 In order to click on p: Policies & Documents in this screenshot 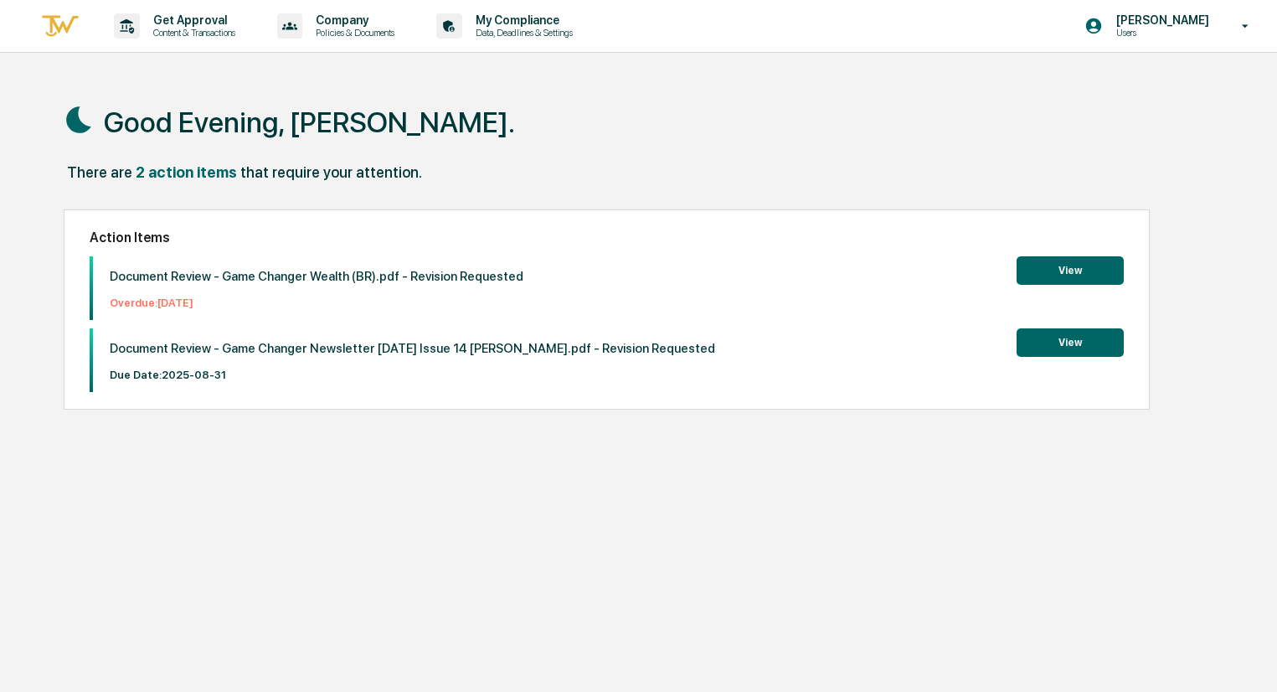, I will do `click(352, 33)`.